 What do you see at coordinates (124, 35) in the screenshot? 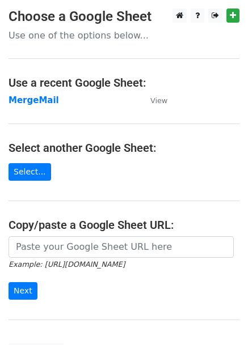
I see `p: Use one of the options below...` at bounding box center [124, 35].